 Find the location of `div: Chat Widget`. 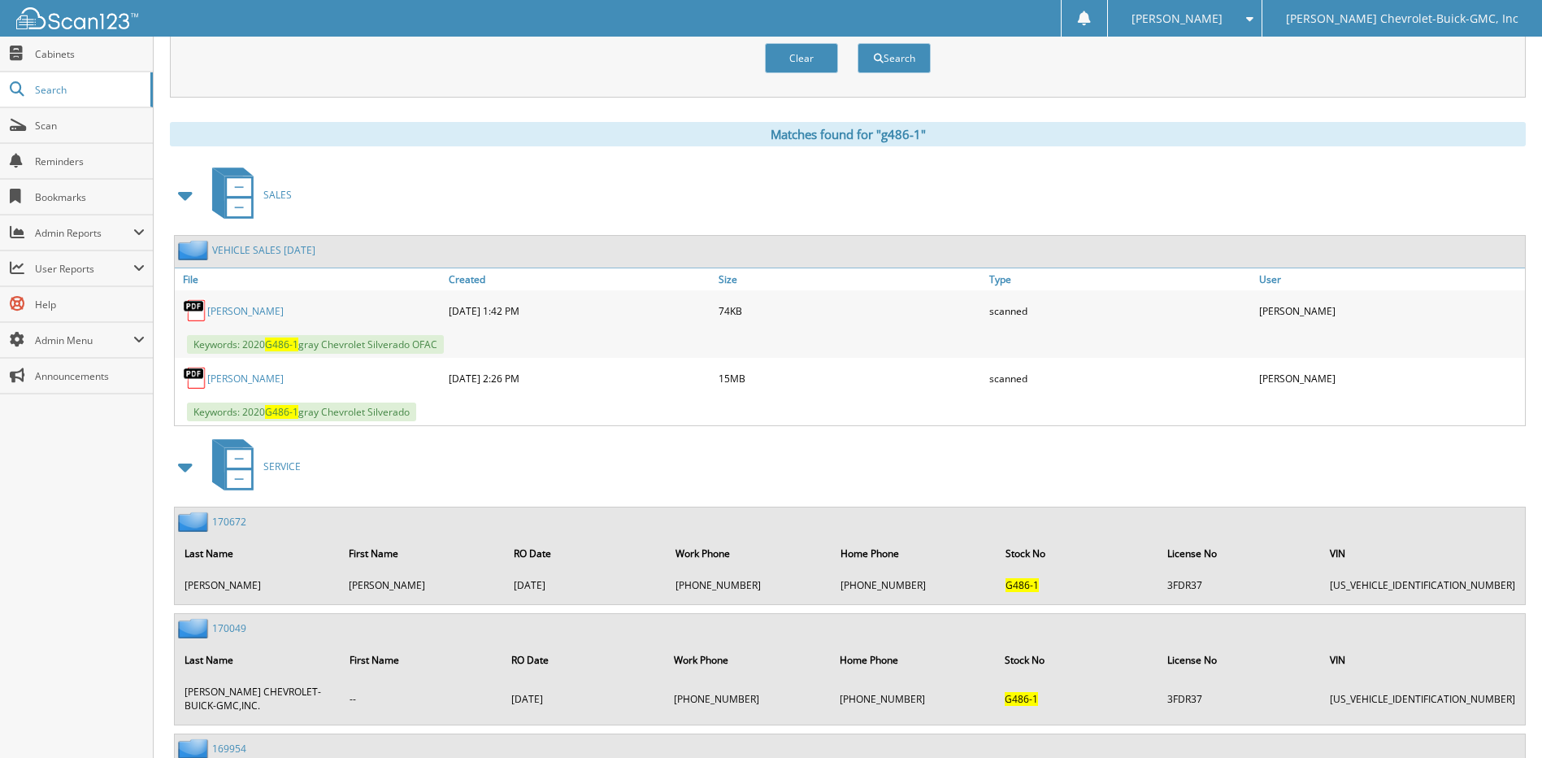

div: Chat Widget is located at coordinates (1502, 719).